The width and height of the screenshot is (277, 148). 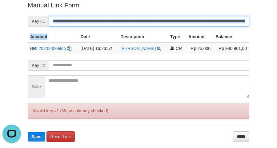 What do you see at coordinates (34, 48) in the screenshot?
I see `span: BRI` at bounding box center [34, 48].